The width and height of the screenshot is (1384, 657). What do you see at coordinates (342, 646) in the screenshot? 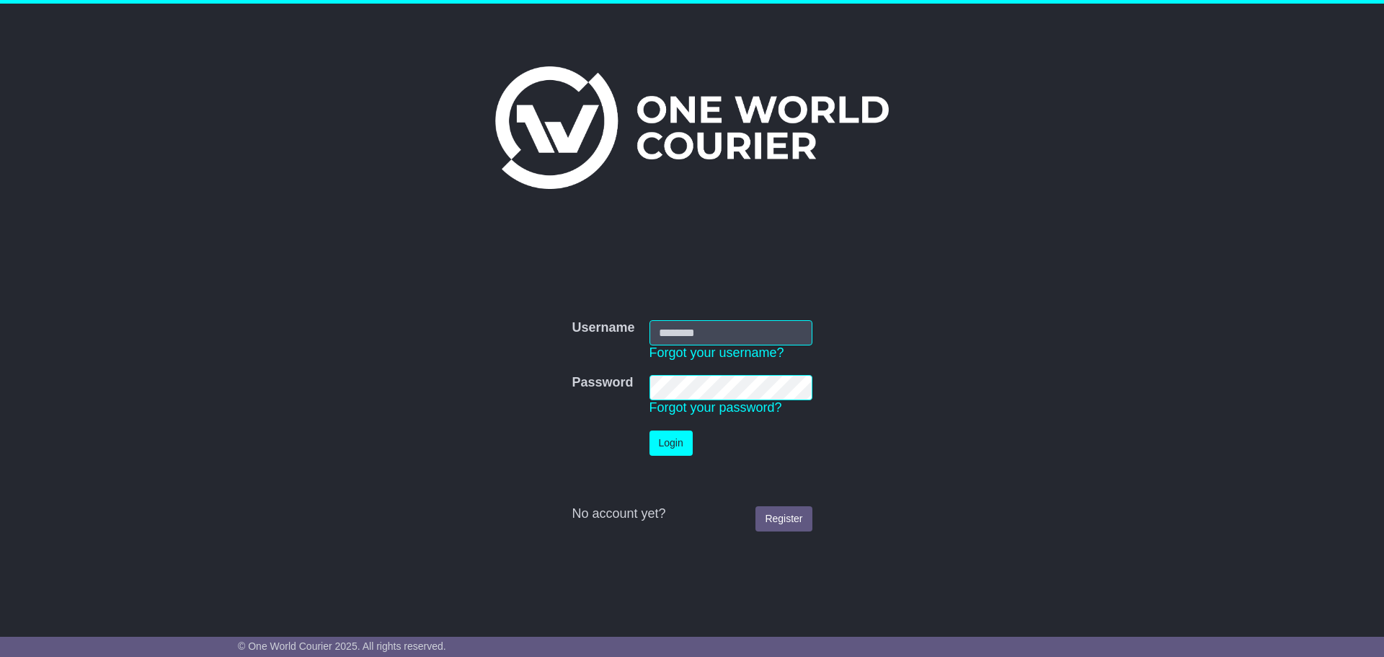
I see `span: © One World Courier 2025. All rights reserved.` at bounding box center [342, 646].